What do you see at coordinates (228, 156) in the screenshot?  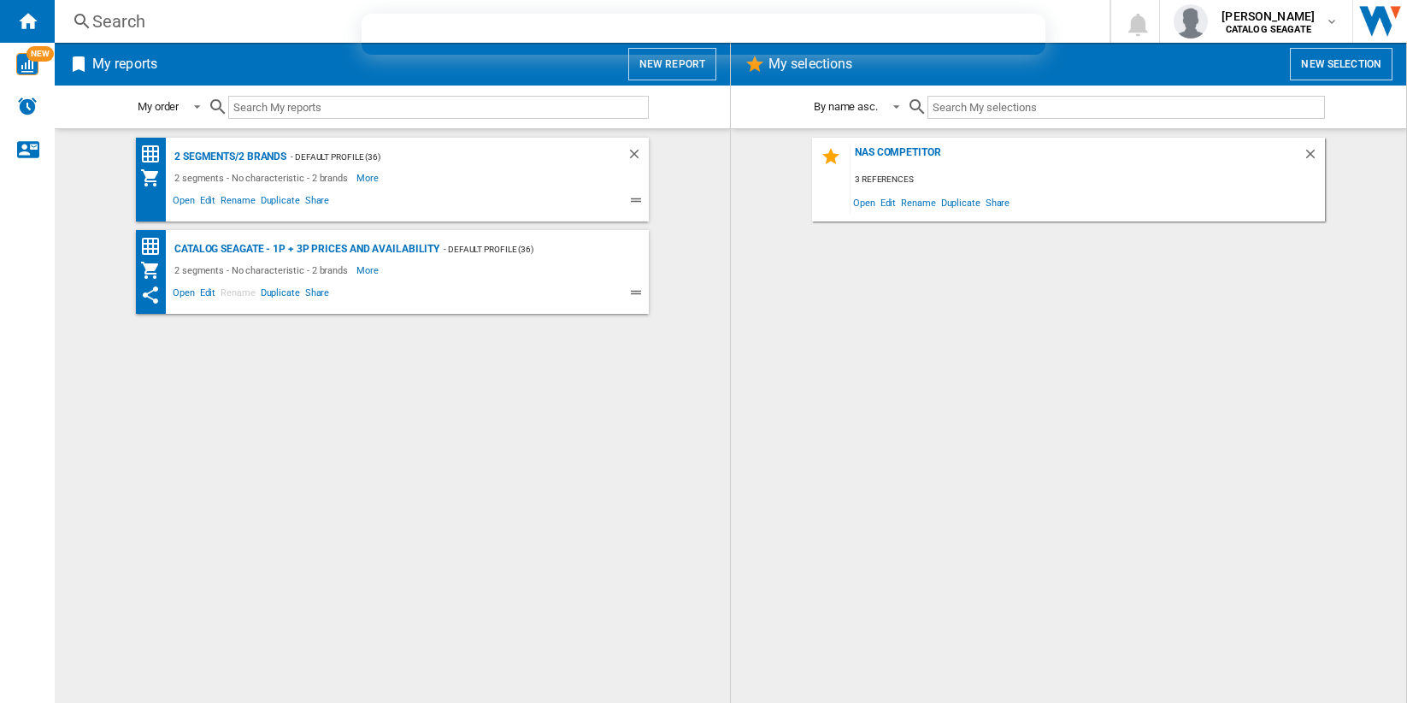 I see `div: 2 segments/2 brands` at bounding box center [228, 156].